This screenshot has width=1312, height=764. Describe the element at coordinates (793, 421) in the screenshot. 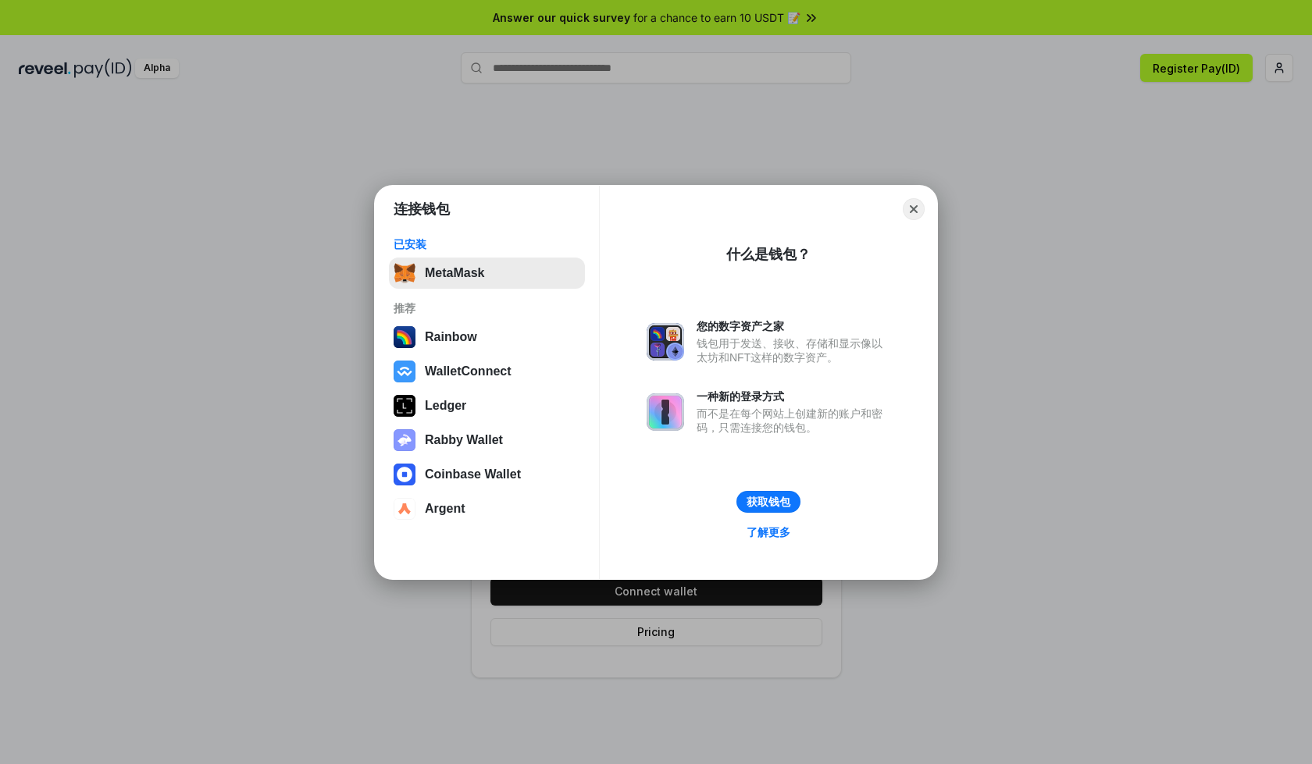

I see `div: 而不是在每个网站上创建新的账户和密码，只需连接您的钱包。` at that location.